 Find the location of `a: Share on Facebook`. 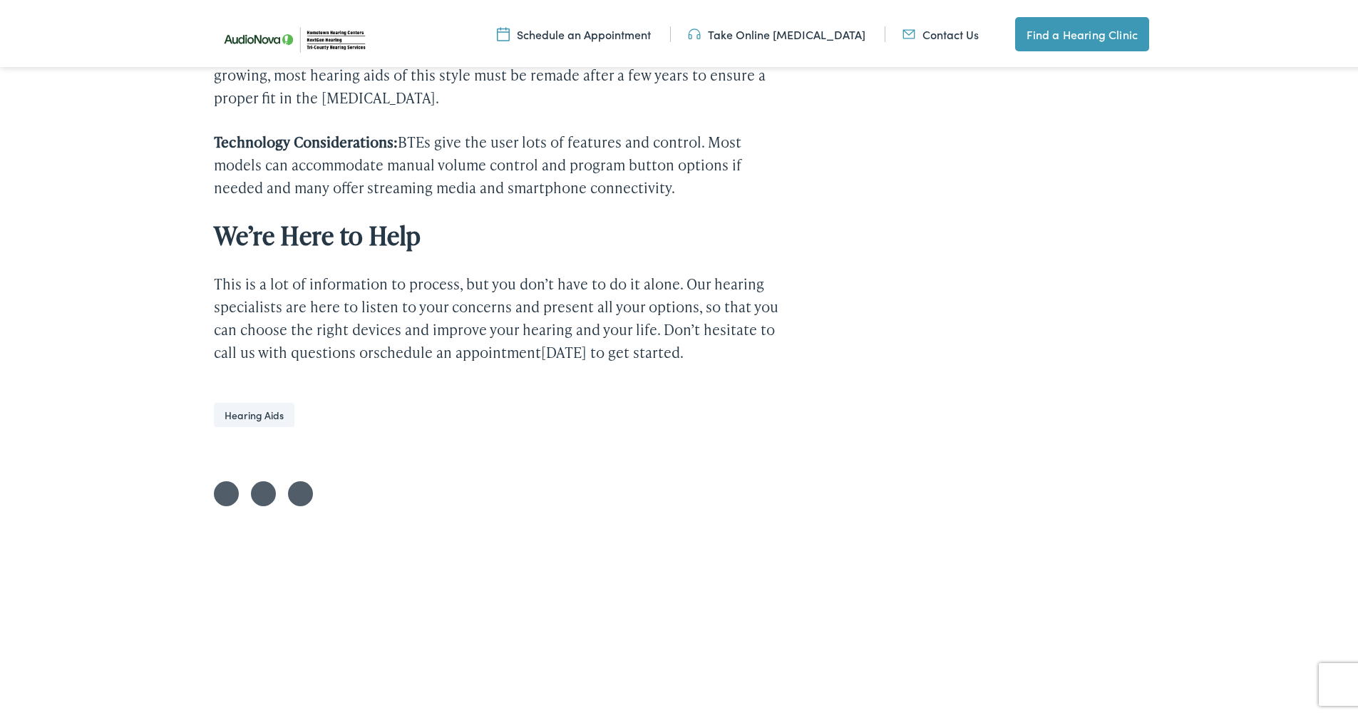

a: Share on Facebook is located at coordinates (263, 490).